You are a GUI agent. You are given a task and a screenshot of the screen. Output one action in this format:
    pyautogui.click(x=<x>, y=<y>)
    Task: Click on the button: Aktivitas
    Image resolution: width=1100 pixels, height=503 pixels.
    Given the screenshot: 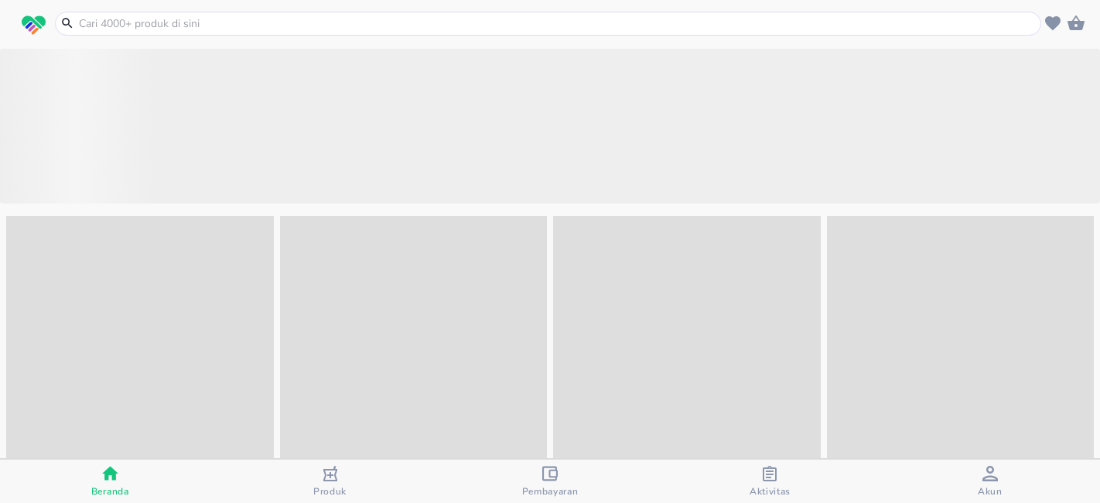 What is the action you would take?
    pyautogui.click(x=770, y=481)
    